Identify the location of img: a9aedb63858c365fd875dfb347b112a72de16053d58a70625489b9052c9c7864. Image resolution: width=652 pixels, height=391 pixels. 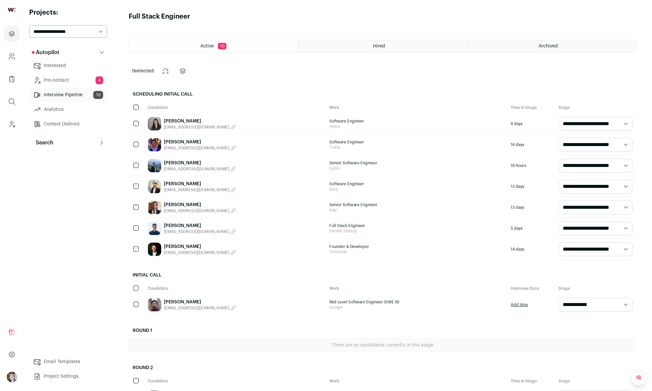
(155, 165).